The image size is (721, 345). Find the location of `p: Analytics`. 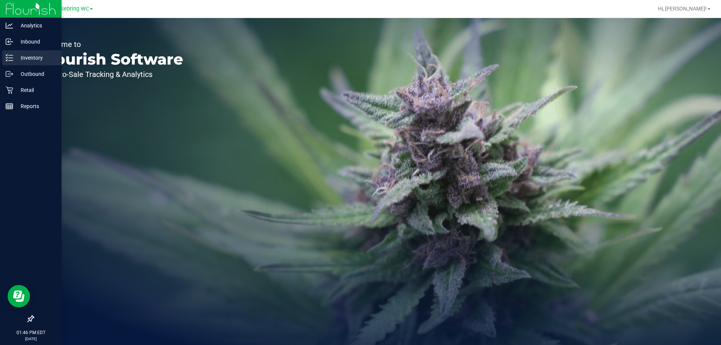

p: Analytics is located at coordinates (36, 26).